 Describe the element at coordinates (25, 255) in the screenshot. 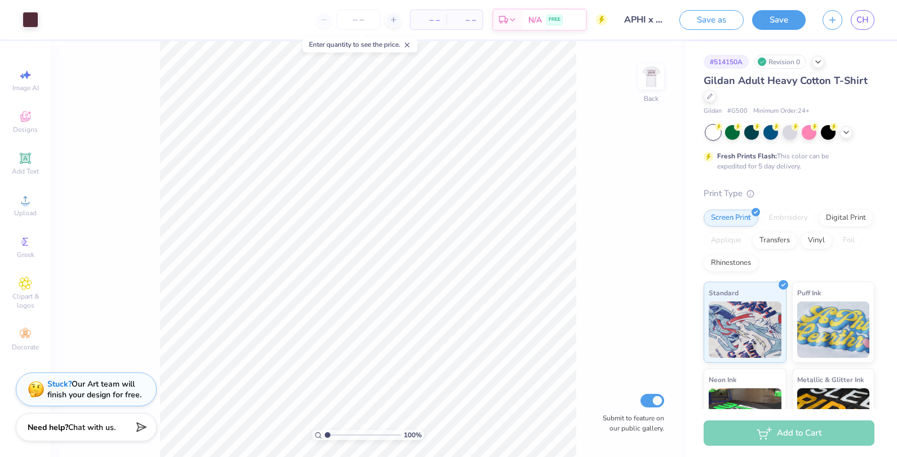

I see `span: Greek` at that location.